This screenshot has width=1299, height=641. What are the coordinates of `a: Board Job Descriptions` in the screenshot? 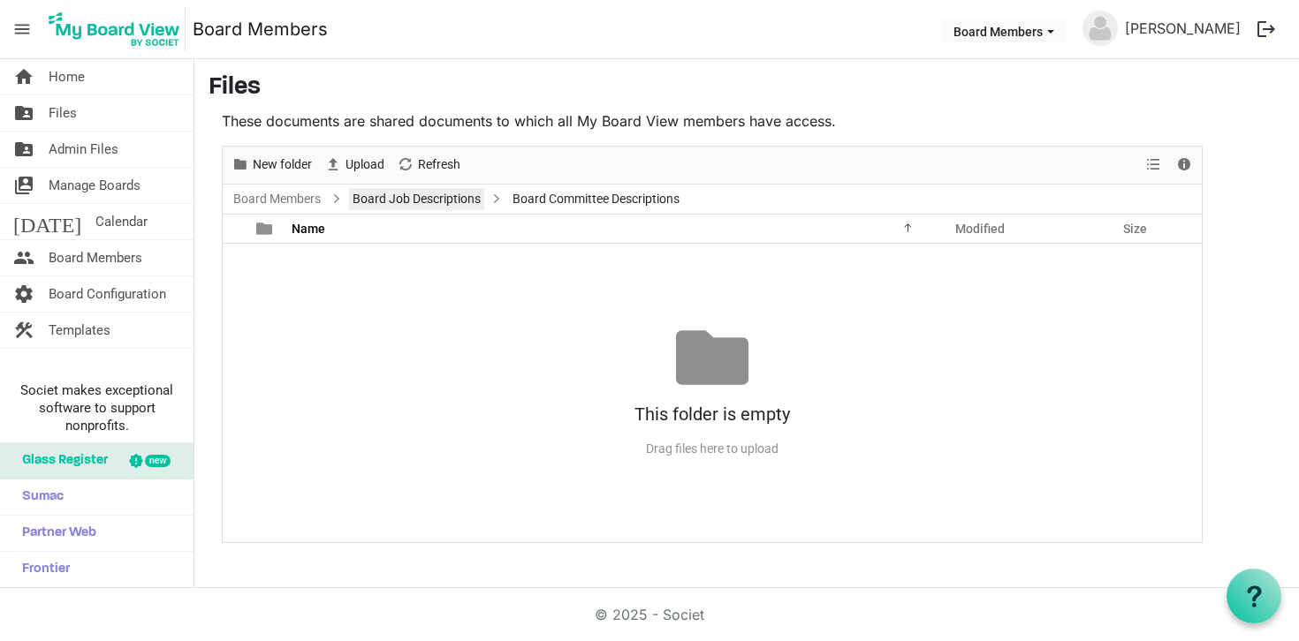 It's located at (416, 199).